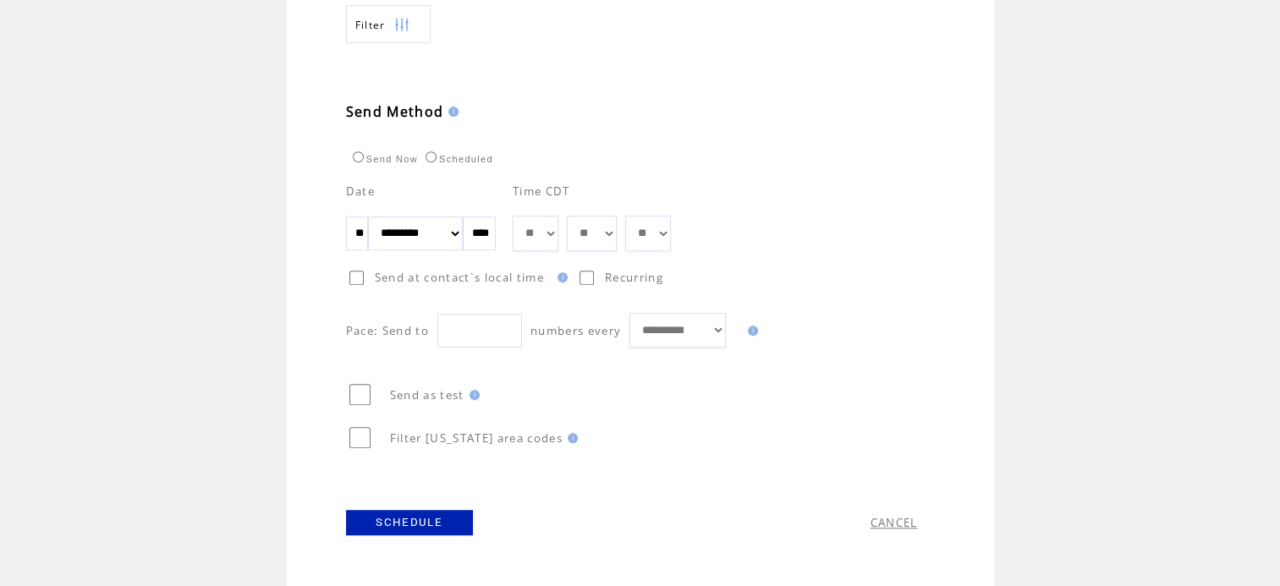 This screenshot has width=1280, height=586. What do you see at coordinates (457, 159) in the screenshot?
I see `label: Scheduled` at bounding box center [457, 159].